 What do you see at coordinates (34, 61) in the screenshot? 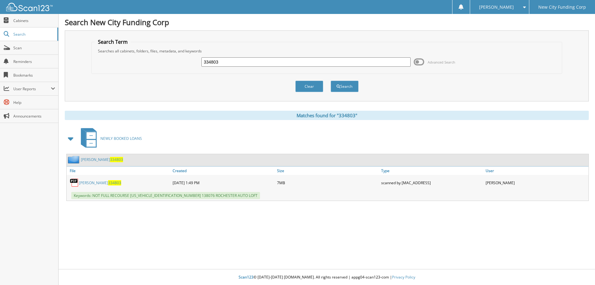
I see `span: Reminders` at bounding box center [34, 61].